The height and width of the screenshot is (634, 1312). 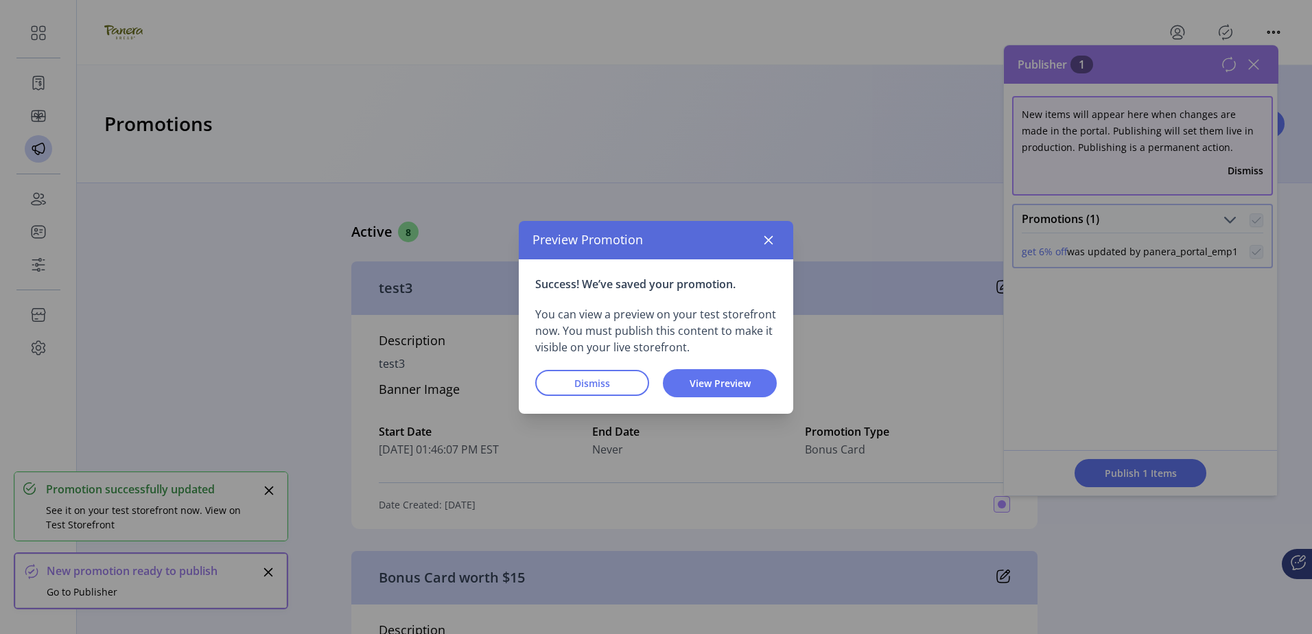 What do you see at coordinates (720, 383) in the screenshot?
I see `button: View Preview` at bounding box center [720, 383].